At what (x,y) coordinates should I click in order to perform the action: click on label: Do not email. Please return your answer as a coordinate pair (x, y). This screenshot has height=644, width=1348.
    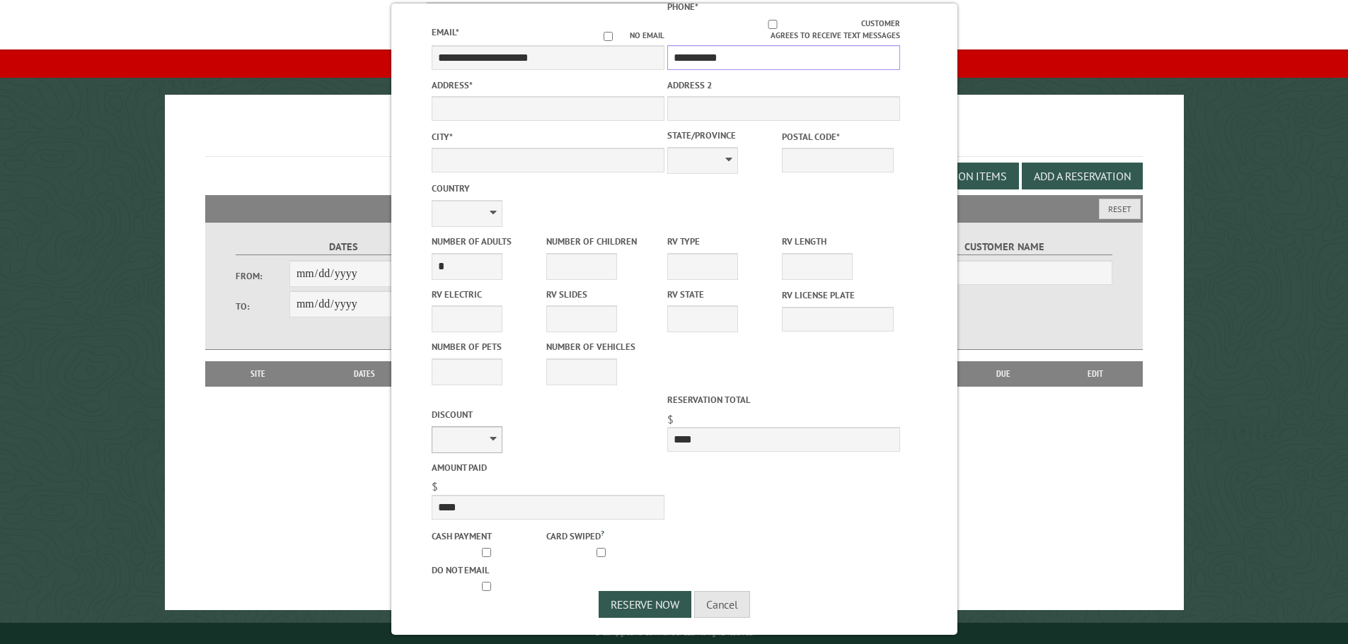
    Looking at the image, I should click on (487, 570).